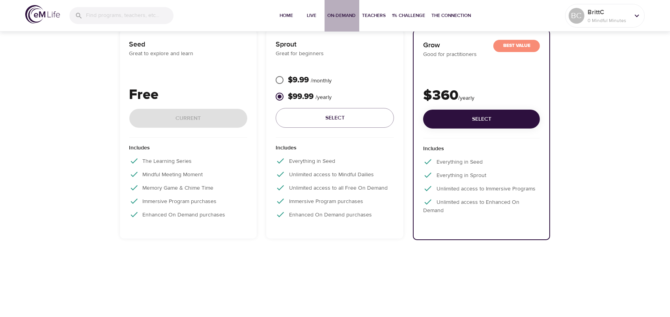  I want to click on p: Free, so click(189, 95).